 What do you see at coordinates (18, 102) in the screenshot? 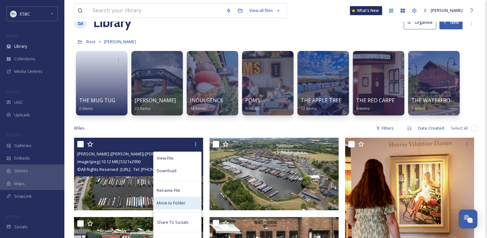
I see `span: UGC` at bounding box center [18, 102].